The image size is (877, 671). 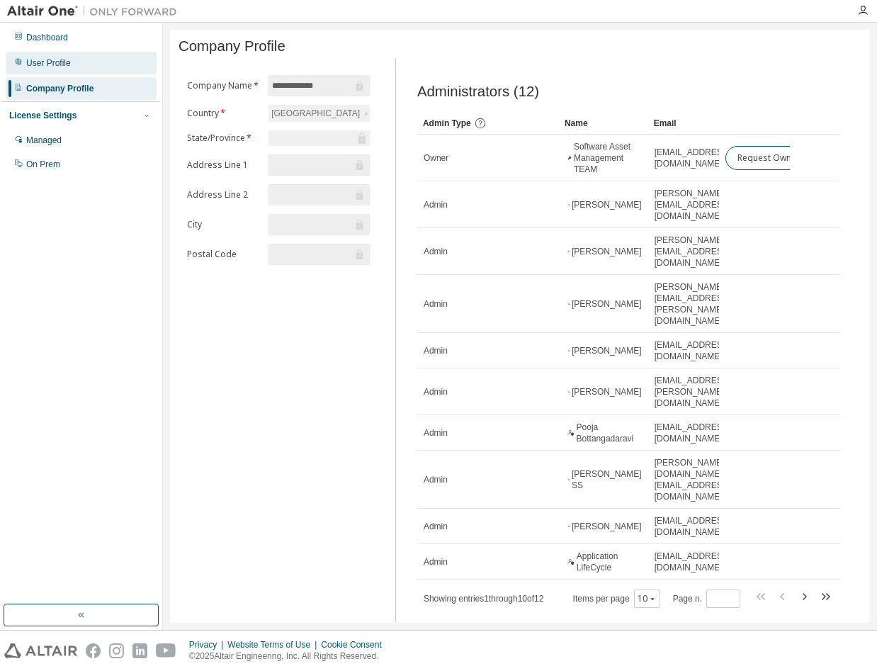 What do you see at coordinates (604, 123) in the screenshot?
I see `div: Name` at bounding box center [604, 123].